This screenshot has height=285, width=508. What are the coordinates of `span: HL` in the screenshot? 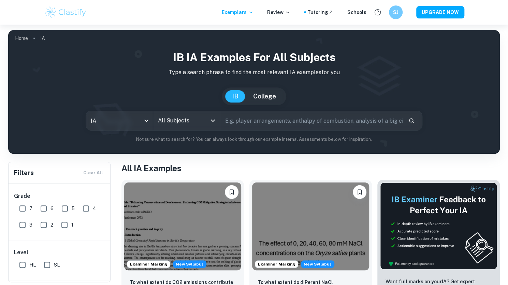 It's located at (32, 265).